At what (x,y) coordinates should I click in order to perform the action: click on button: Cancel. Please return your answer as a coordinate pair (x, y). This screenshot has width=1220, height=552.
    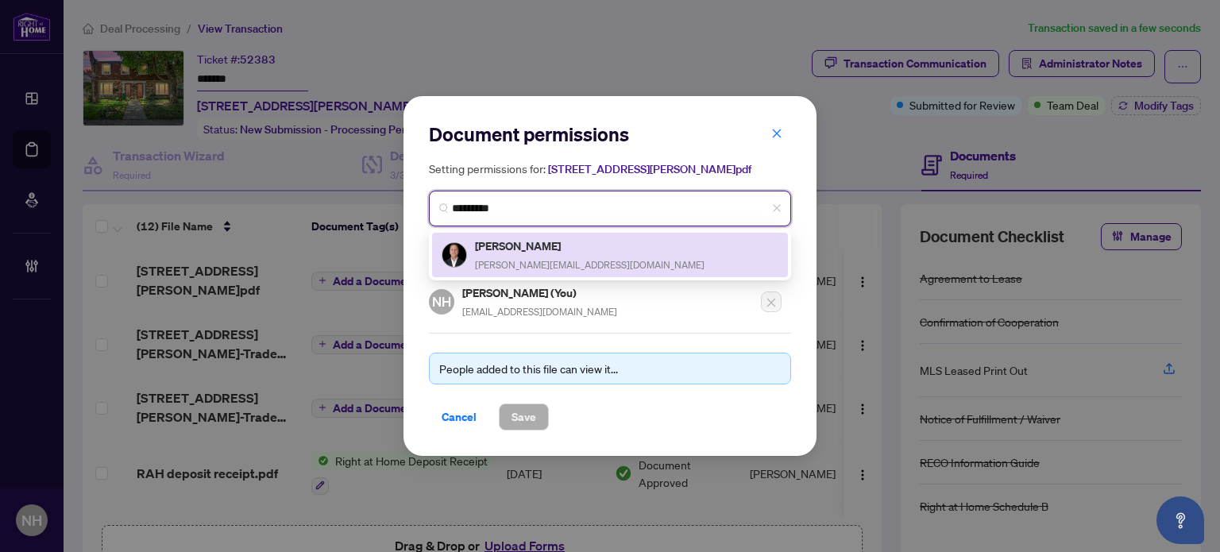
    Looking at the image, I should click on (459, 417).